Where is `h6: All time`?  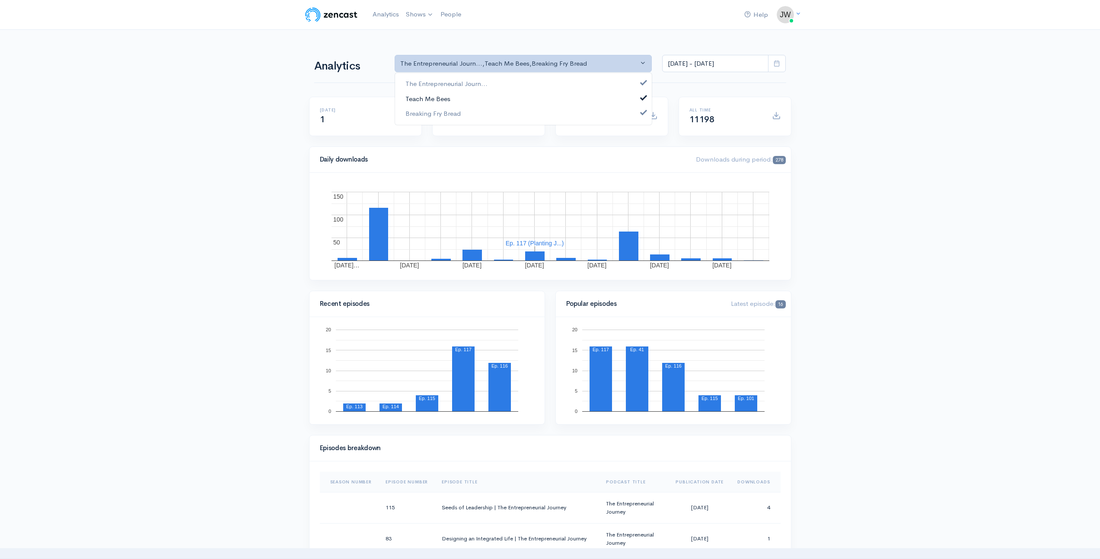 h6: All time is located at coordinates (725, 110).